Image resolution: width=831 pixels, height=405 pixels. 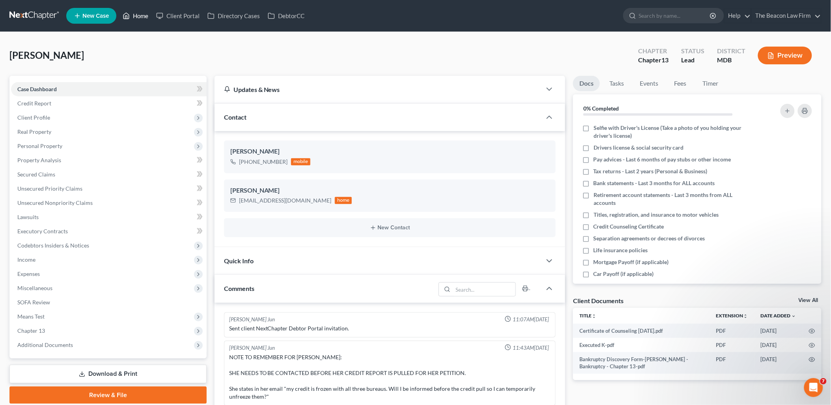 I want to click on div: MDB, so click(x=731, y=60).